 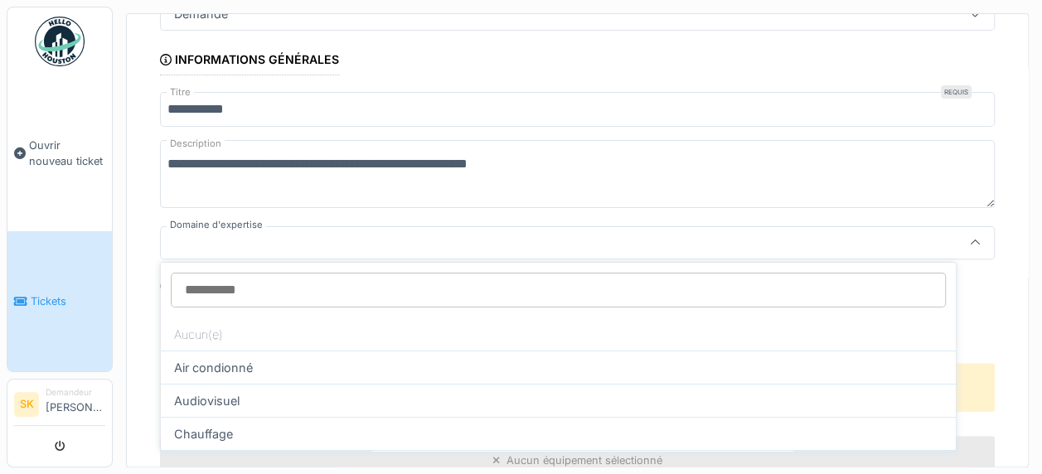 What do you see at coordinates (196, 143) in the screenshot?
I see `label: Description` at bounding box center [196, 143].